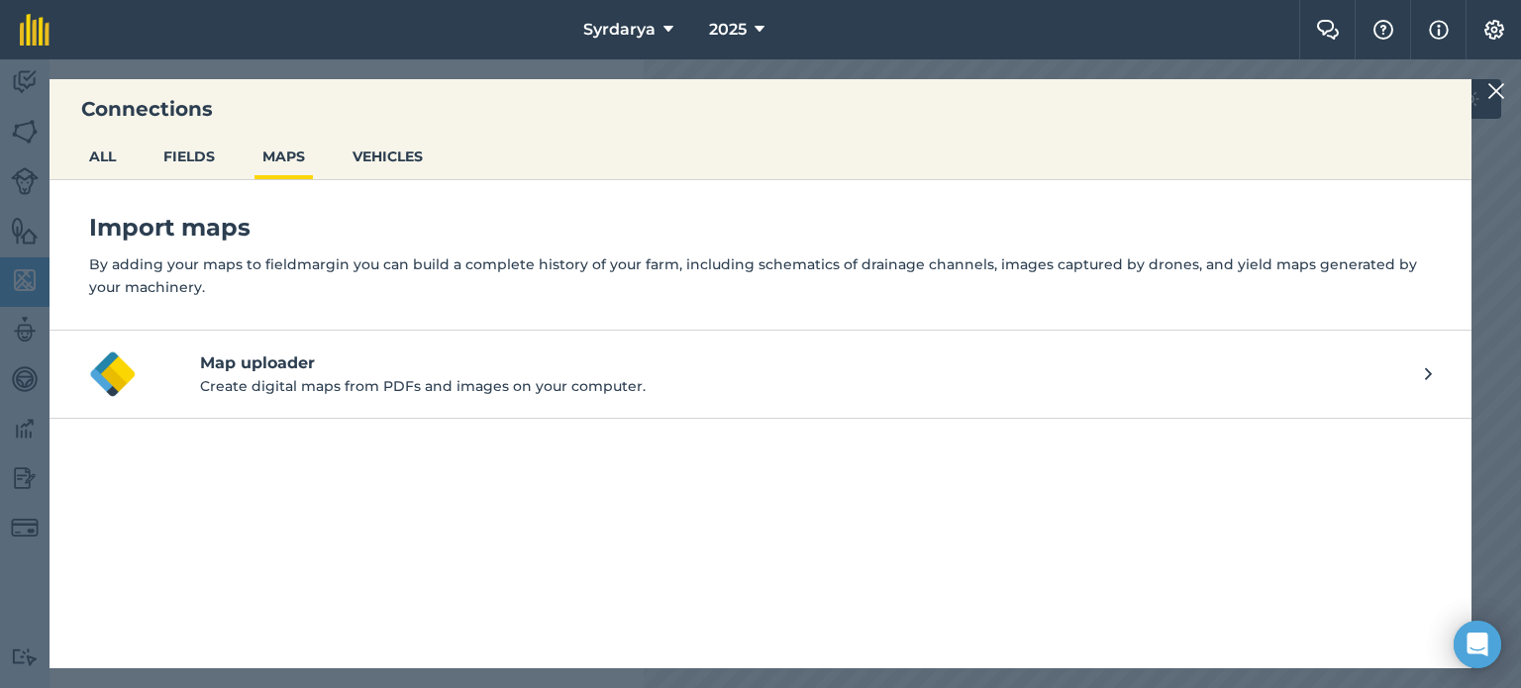  I want to click on button: MAPS, so click(283, 156).